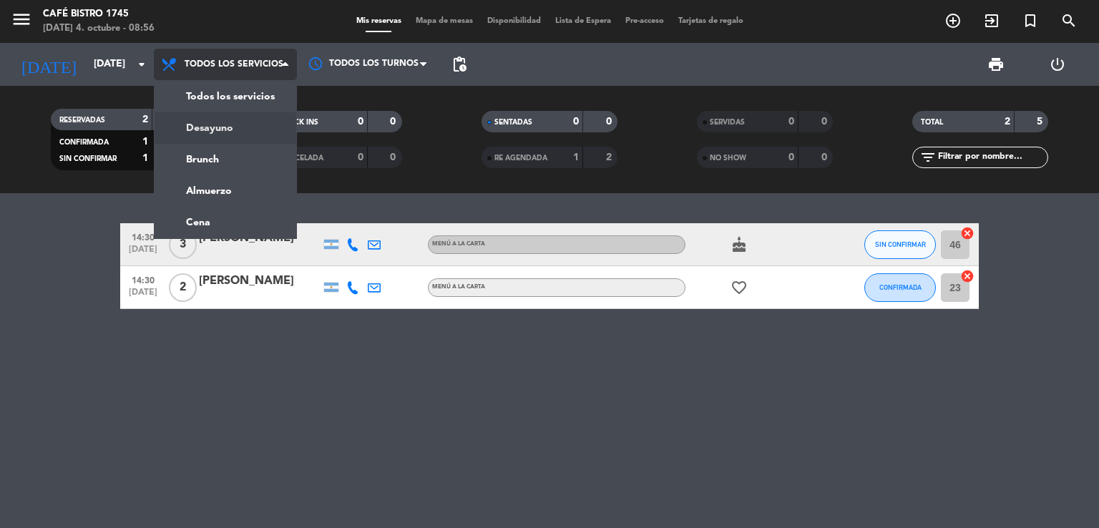 This screenshot has height=528, width=1099. What do you see at coordinates (521, 158) in the screenshot?
I see `span: RE AGENDADA` at bounding box center [521, 158].